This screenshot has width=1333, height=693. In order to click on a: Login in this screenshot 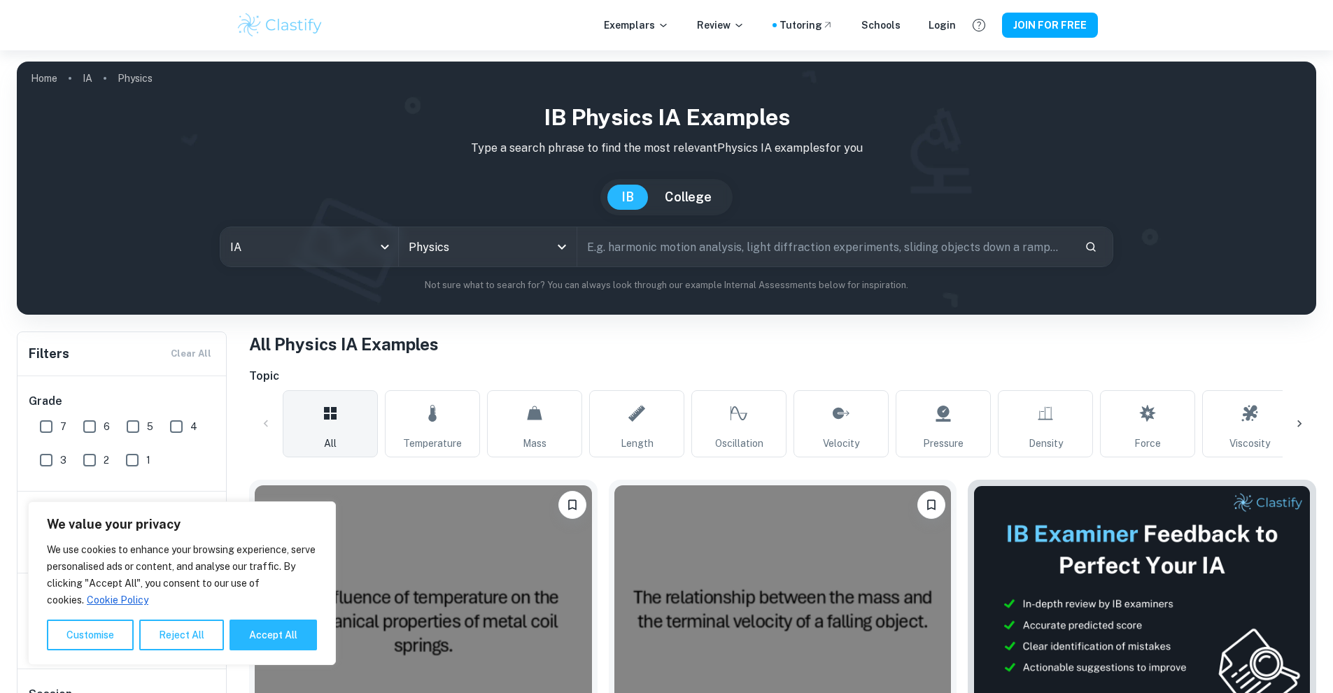, I will do `click(942, 25)`.